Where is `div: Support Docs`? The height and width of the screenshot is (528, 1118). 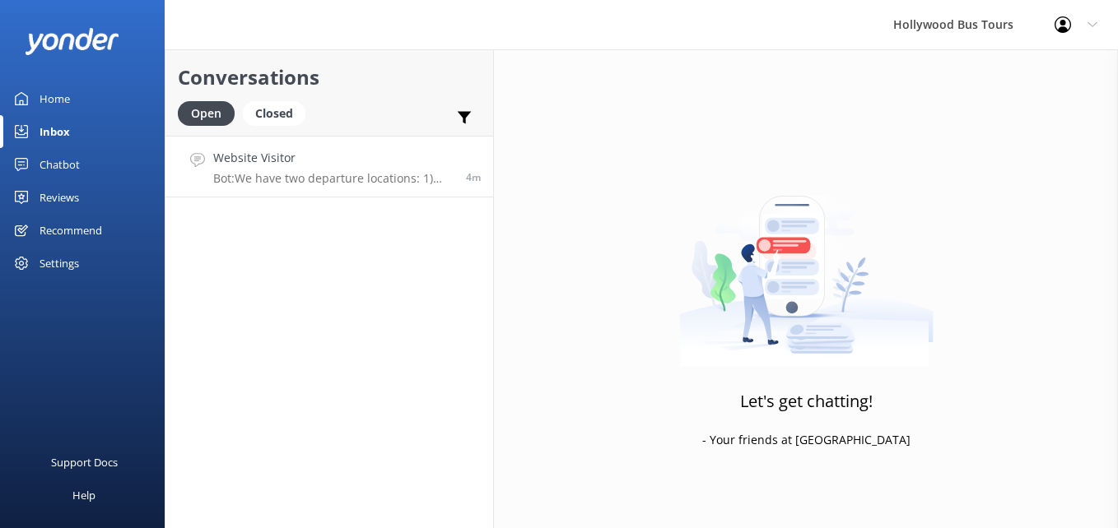 div: Support Docs is located at coordinates (84, 462).